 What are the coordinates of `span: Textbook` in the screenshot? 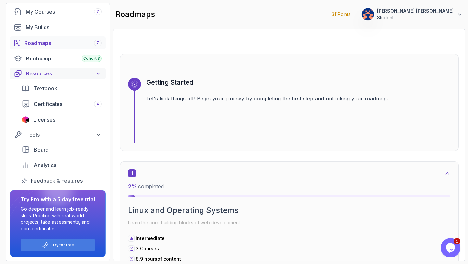 It's located at (45, 88).